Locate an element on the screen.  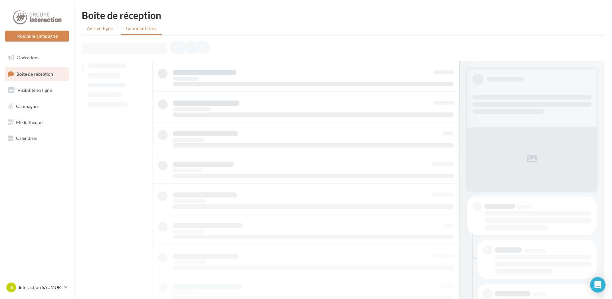
div: Open Intercom Messenger is located at coordinates (598, 284).